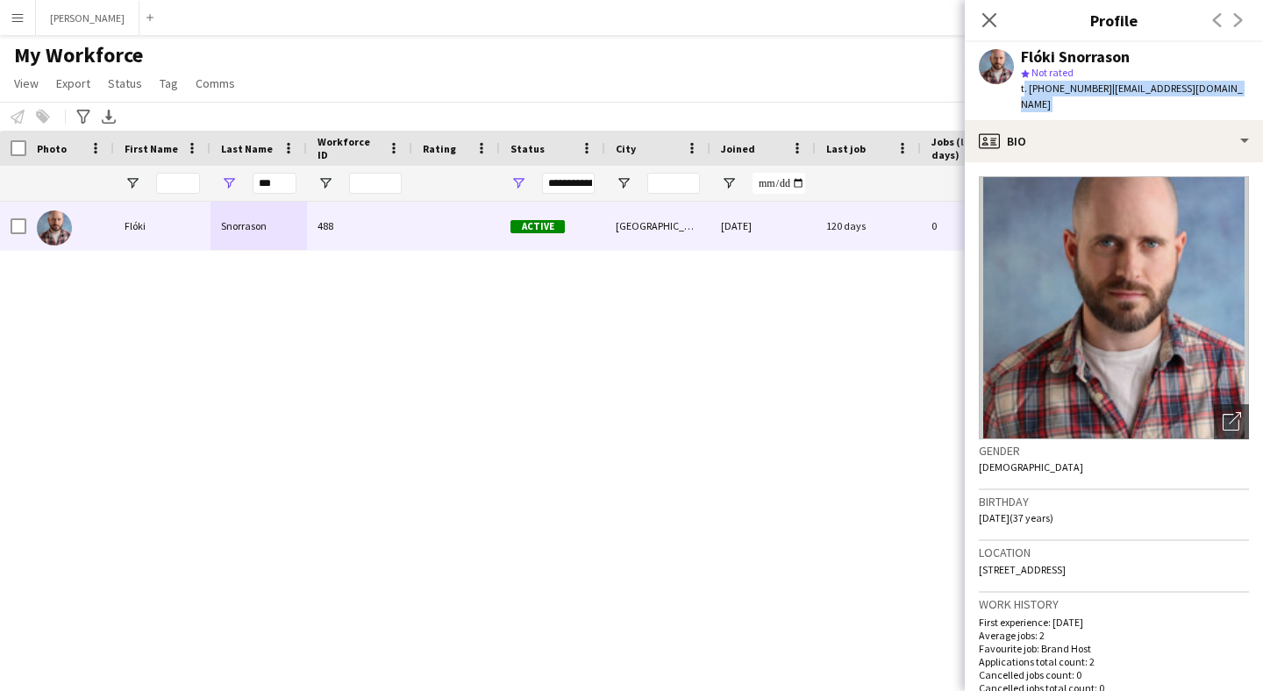  I want to click on span: My Workforce, so click(78, 55).